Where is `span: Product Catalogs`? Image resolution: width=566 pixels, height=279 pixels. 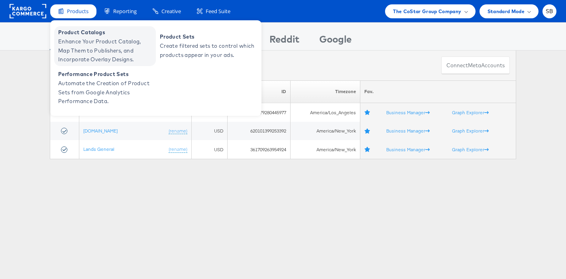
span: Product Catalogs is located at coordinates (106, 32).